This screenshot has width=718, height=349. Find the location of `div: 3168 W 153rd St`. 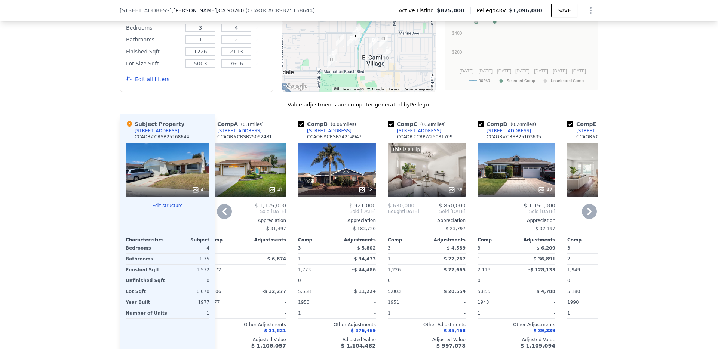

div: 3168 W 153rd St is located at coordinates (384, 42).